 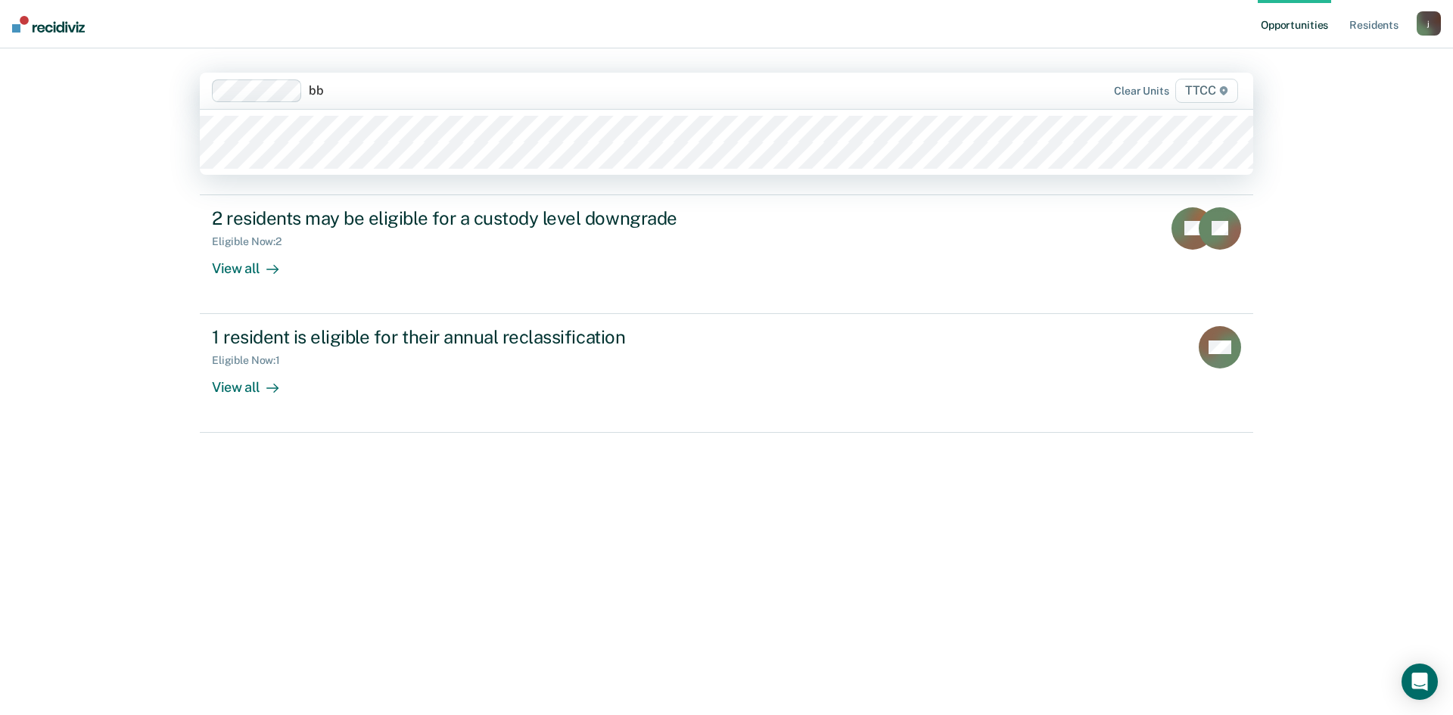 What do you see at coordinates (726, 254) in the screenshot?
I see `a: 2 residents may be eligible for a custody level downgradeEligible Now:2View all` at bounding box center [726, 254].